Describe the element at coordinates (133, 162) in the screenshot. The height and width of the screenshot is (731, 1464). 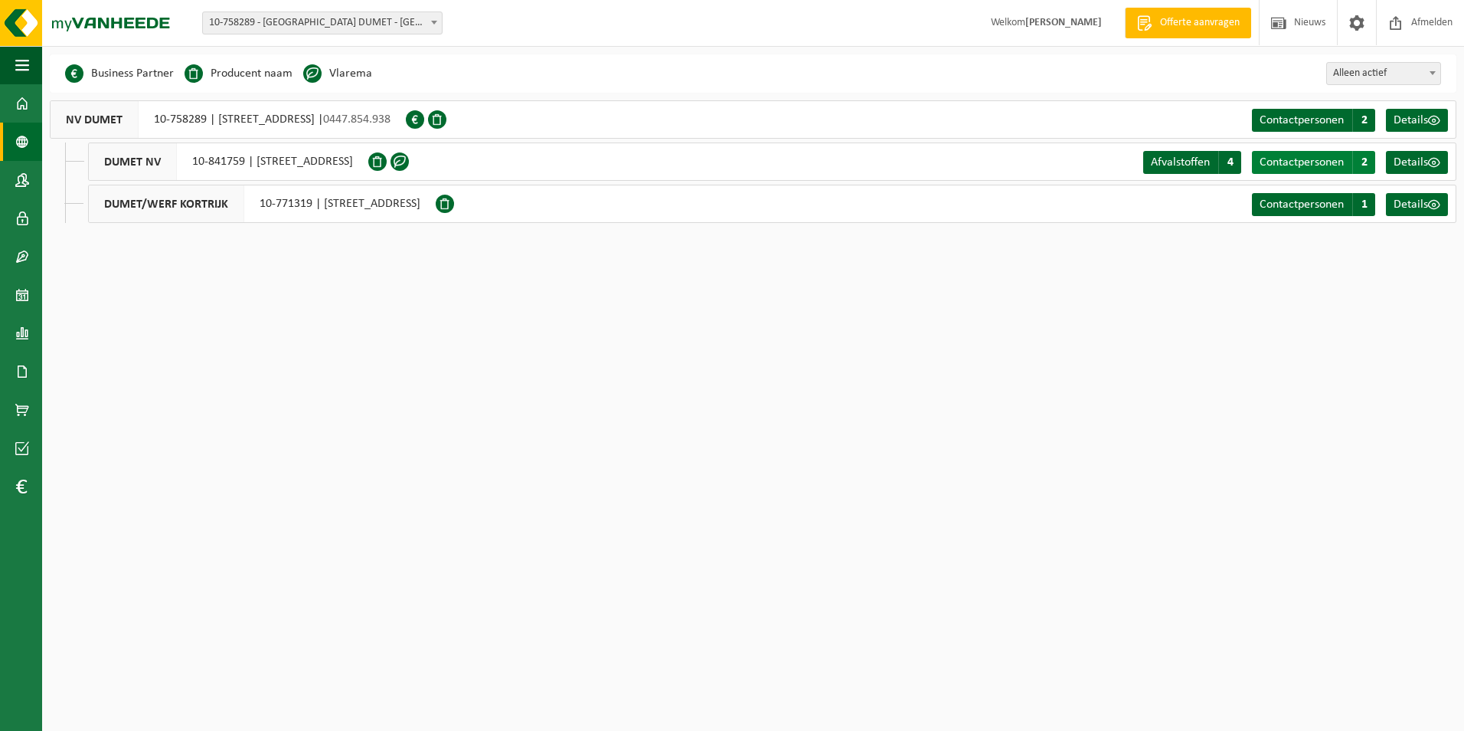
I see `span: DUMET NV` at that location.